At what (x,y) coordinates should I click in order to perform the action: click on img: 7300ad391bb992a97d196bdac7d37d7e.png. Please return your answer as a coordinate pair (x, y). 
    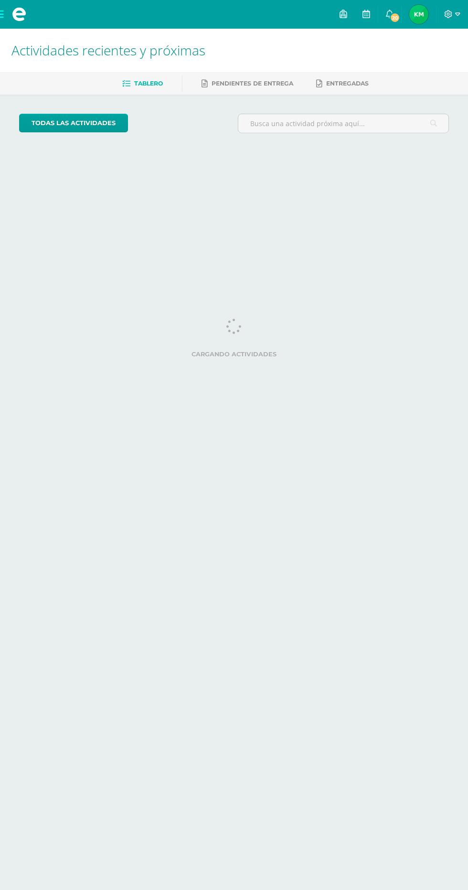
    Looking at the image, I should click on (419, 14).